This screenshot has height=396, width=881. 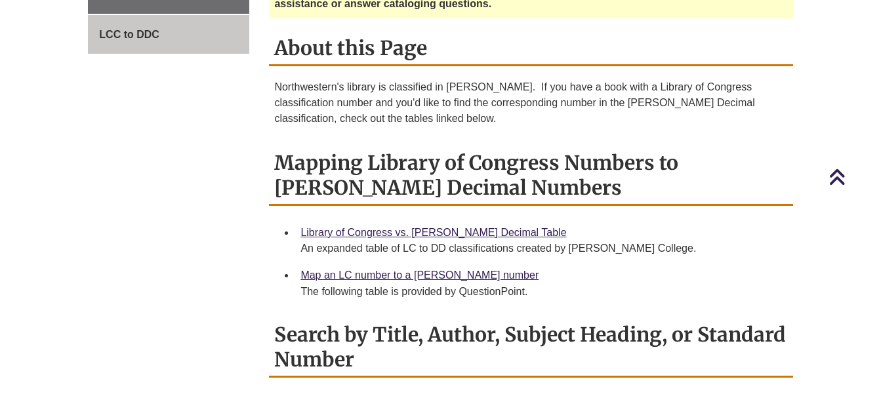 I want to click on a: Back to Top, so click(x=853, y=177).